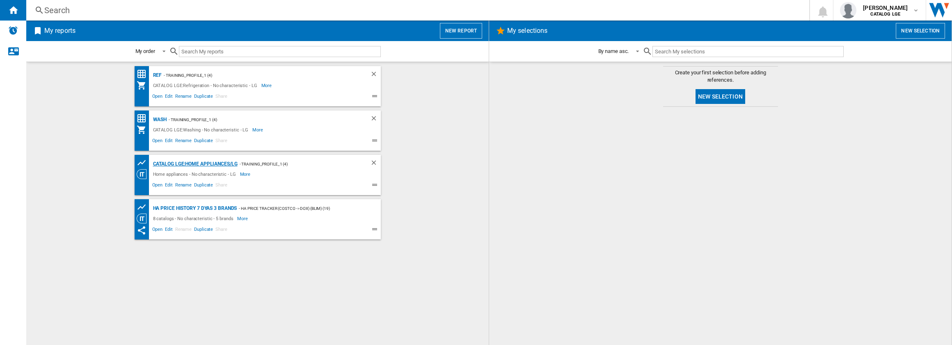  Describe the element at coordinates (748, 51) in the screenshot. I see `input: Search My selections` at that location.